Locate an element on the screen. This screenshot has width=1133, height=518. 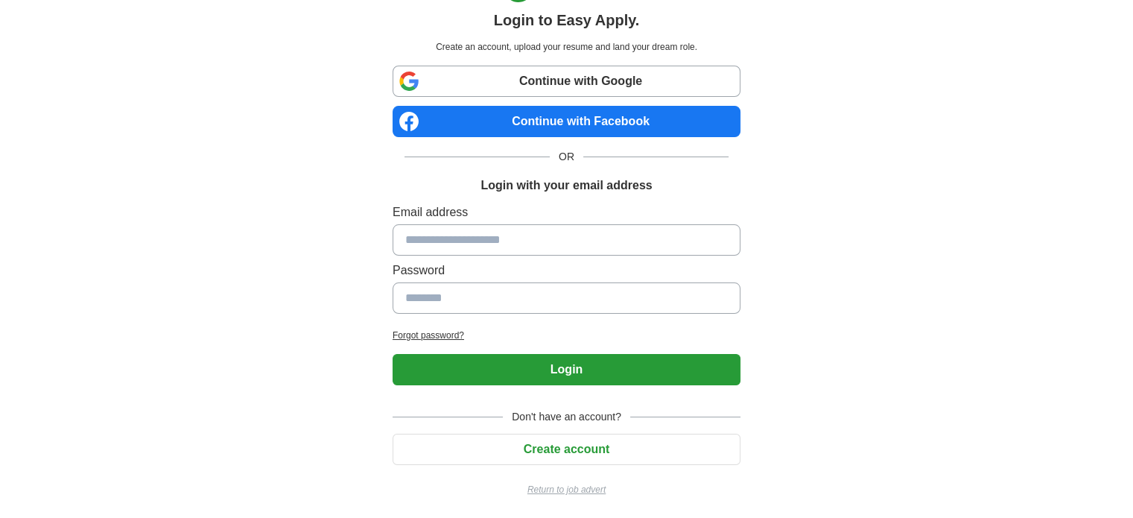
h1: Login to Easy Apply. is located at coordinates (567, 20).